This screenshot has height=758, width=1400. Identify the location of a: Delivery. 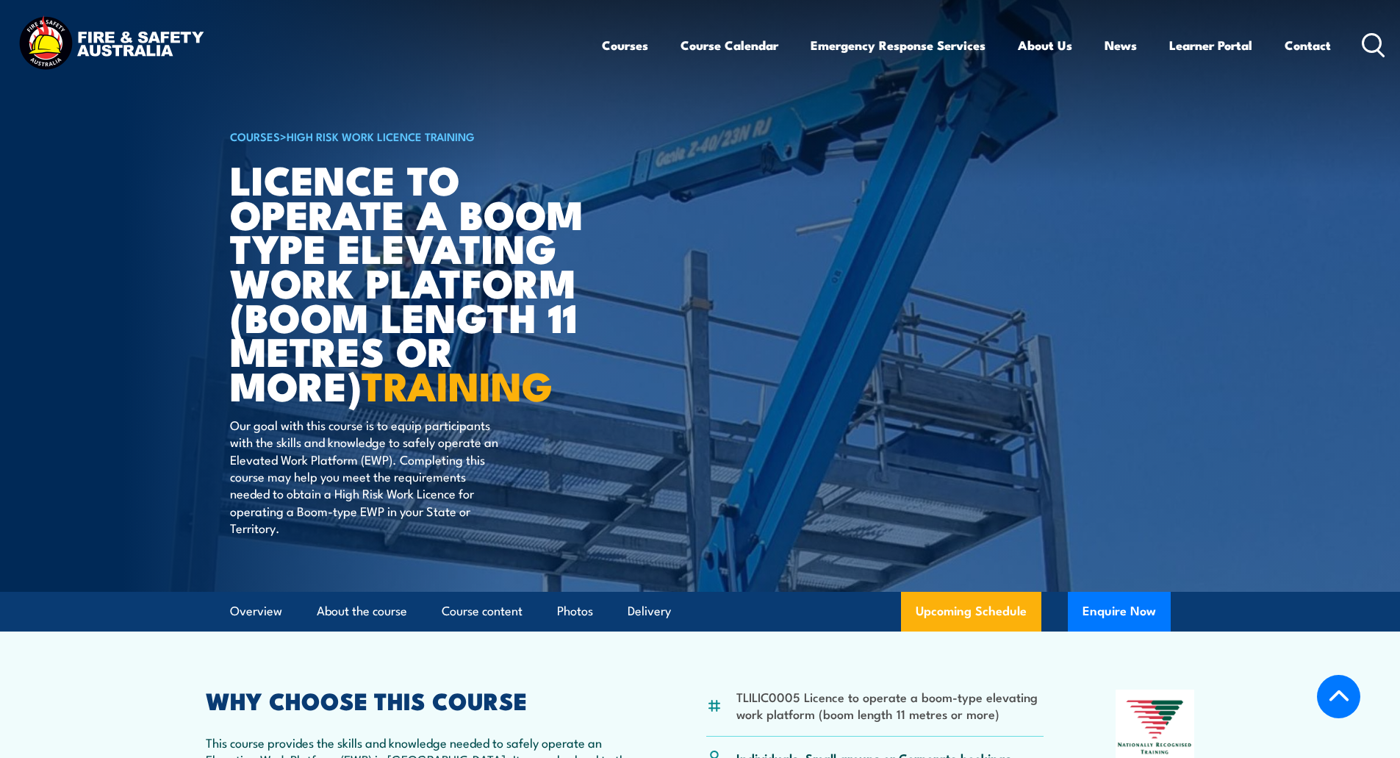
(649, 611).